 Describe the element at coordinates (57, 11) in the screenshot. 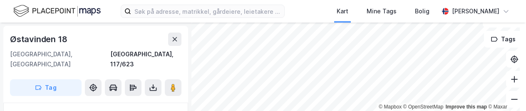

I see `img: logo.f888ab2527a4732fd821a326f86c7f29.svg` at that location.